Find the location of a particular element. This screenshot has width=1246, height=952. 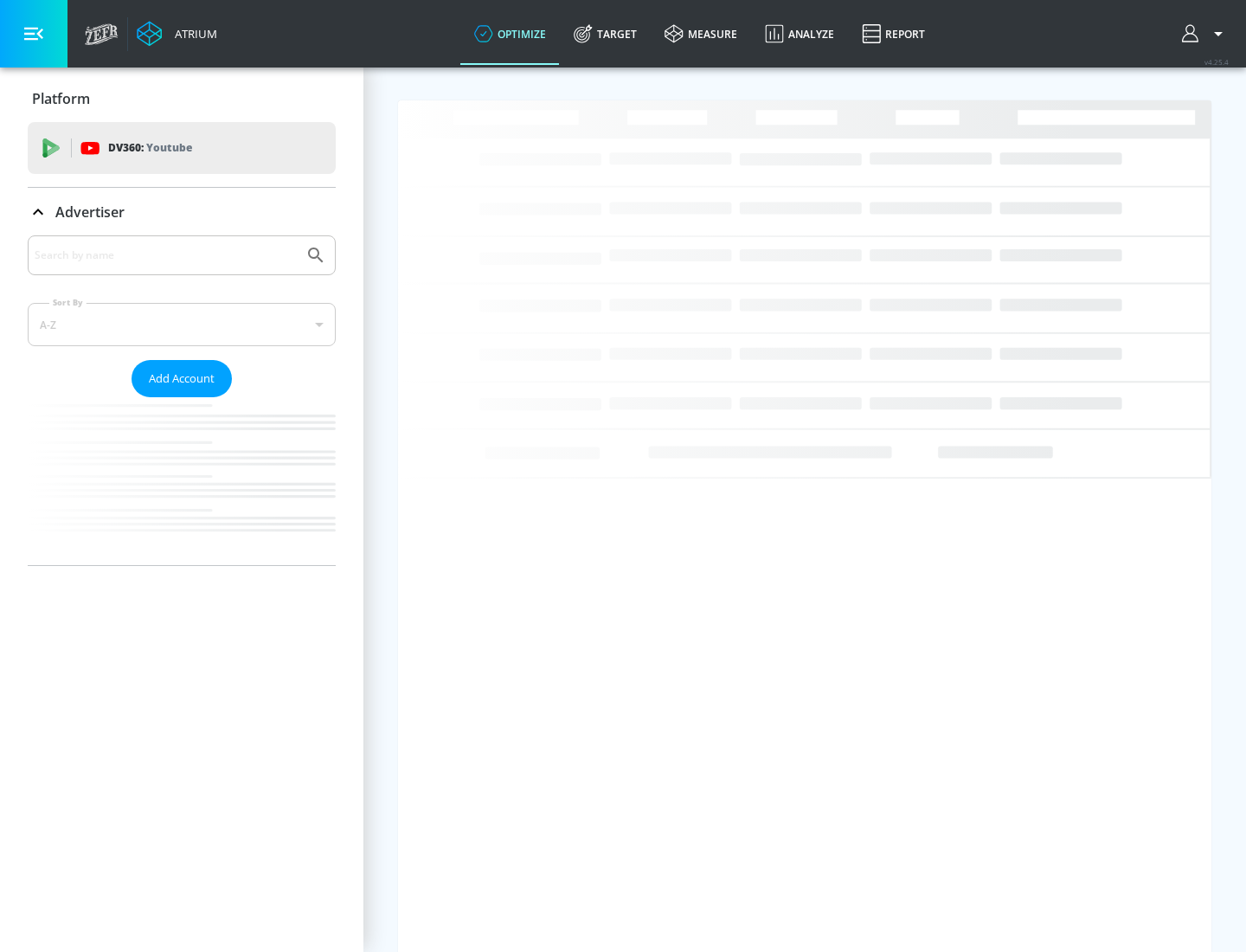

nav: list of Advertiser is located at coordinates (182, 481).